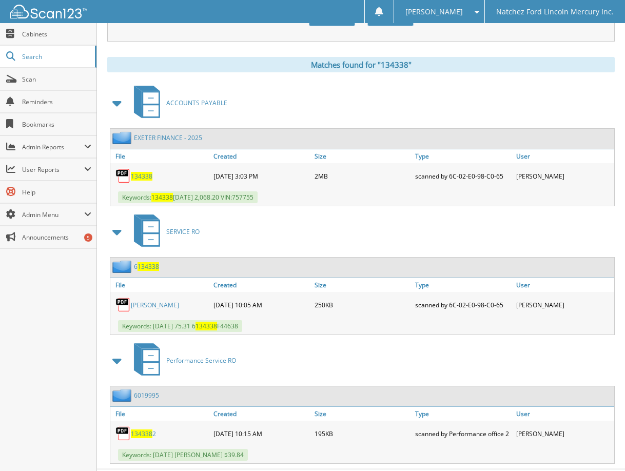 This screenshot has width=625, height=471. Describe the element at coordinates (177, 103) in the screenshot. I see `a: ACCOUNTS PAYABLE` at that location.